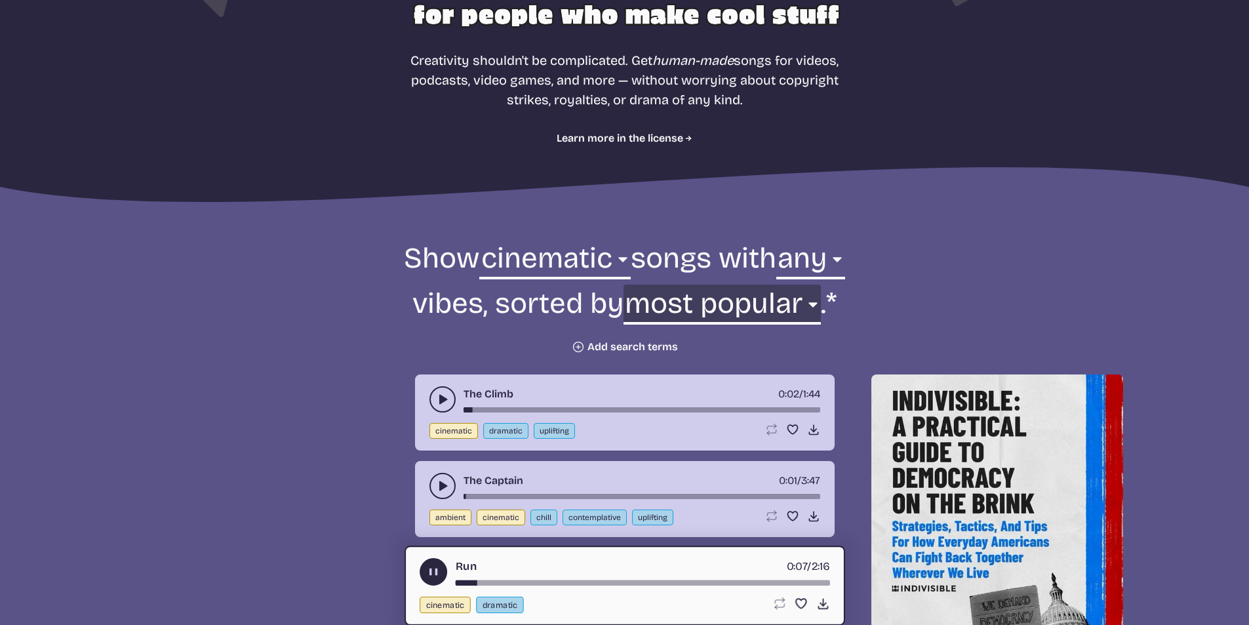 Image resolution: width=1249 pixels, height=625 pixels. What do you see at coordinates (555, 262) in the screenshot?
I see `select: genre` at bounding box center [555, 262].